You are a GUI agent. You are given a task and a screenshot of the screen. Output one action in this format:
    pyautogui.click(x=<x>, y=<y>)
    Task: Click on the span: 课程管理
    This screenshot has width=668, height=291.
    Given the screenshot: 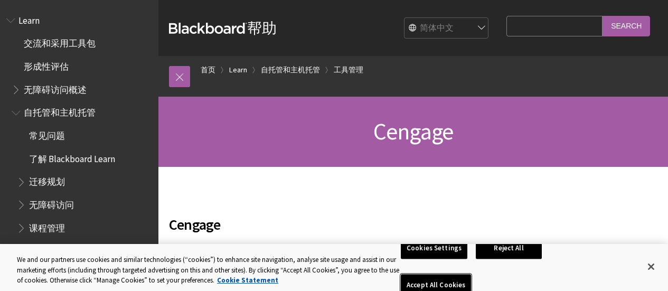 What is the action you would take?
    pyautogui.click(x=47, y=226)
    